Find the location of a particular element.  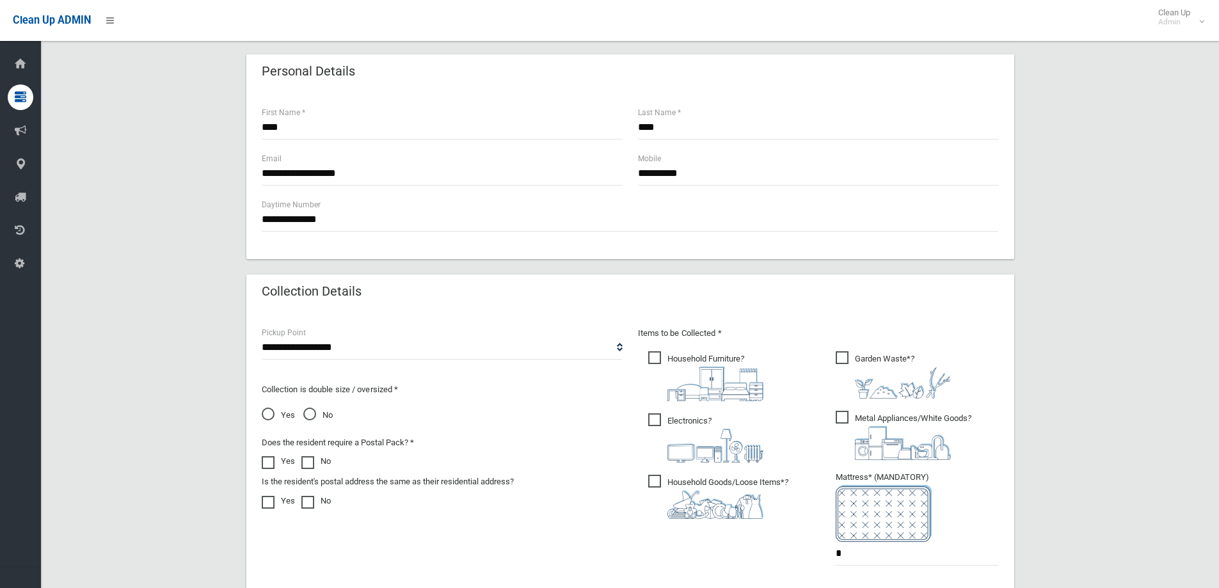

label: Is the resident's postal address the same as their residential address? is located at coordinates (388, 482).